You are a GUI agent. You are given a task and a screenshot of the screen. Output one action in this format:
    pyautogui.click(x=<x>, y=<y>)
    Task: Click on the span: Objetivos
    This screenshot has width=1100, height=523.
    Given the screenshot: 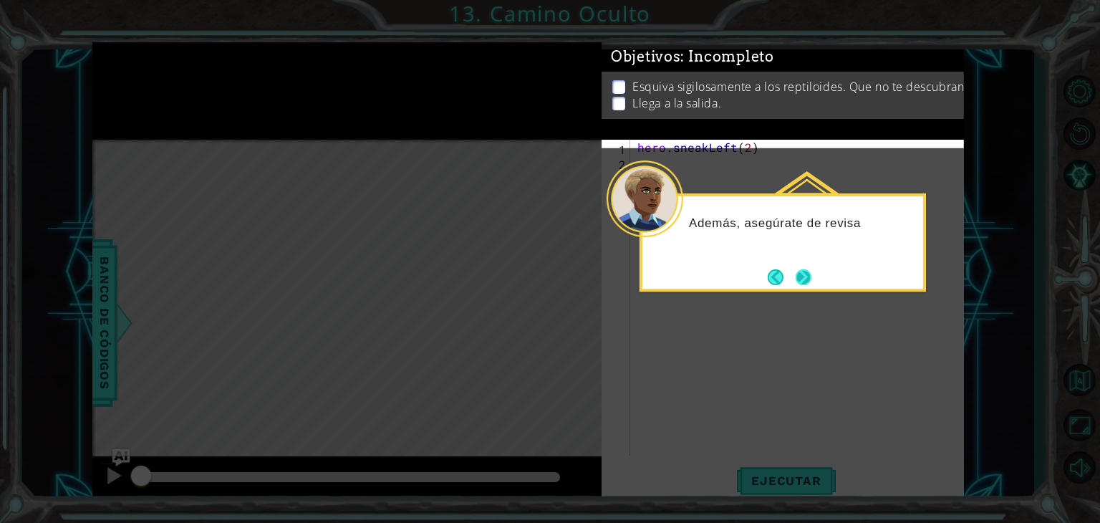 What is the action you would take?
    pyautogui.click(x=692, y=59)
    